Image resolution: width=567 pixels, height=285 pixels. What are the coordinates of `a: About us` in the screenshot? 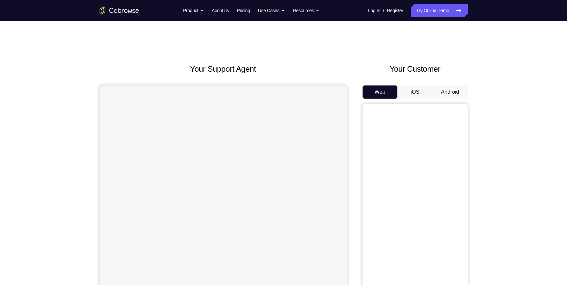 It's located at (220, 11).